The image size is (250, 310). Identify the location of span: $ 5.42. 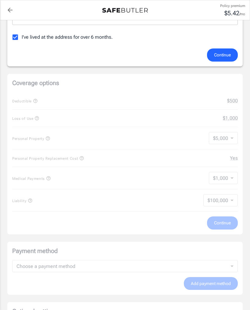
(232, 13).